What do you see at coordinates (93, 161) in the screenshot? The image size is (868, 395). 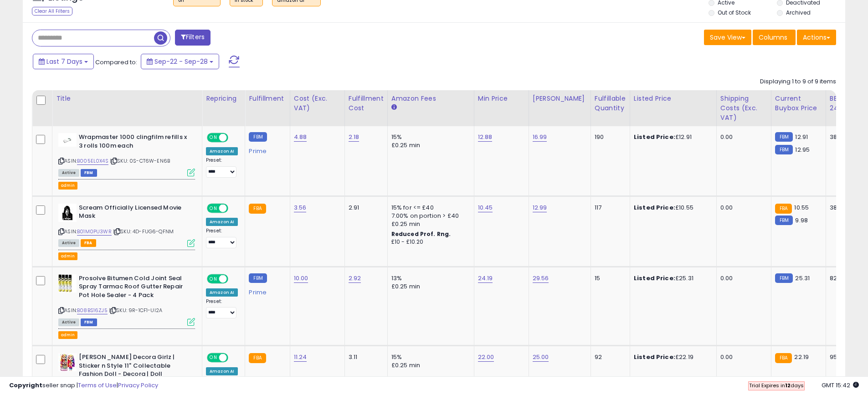 I see `a: B005EL0X4S` at bounding box center [93, 161].